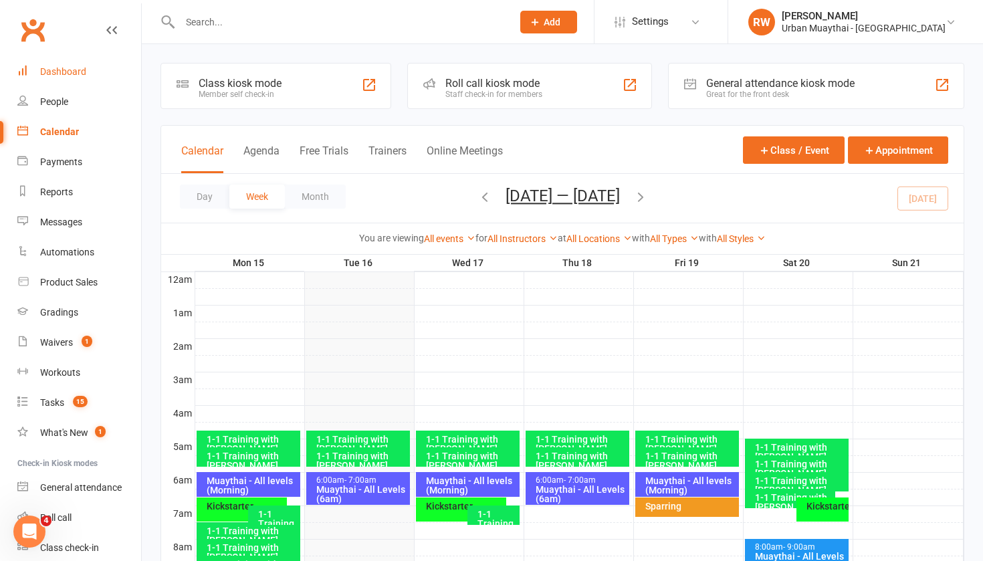  What do you see at coordinates (56, 192) in the screenshot?
I see `div: Reports` at bounding box center [56, 192].